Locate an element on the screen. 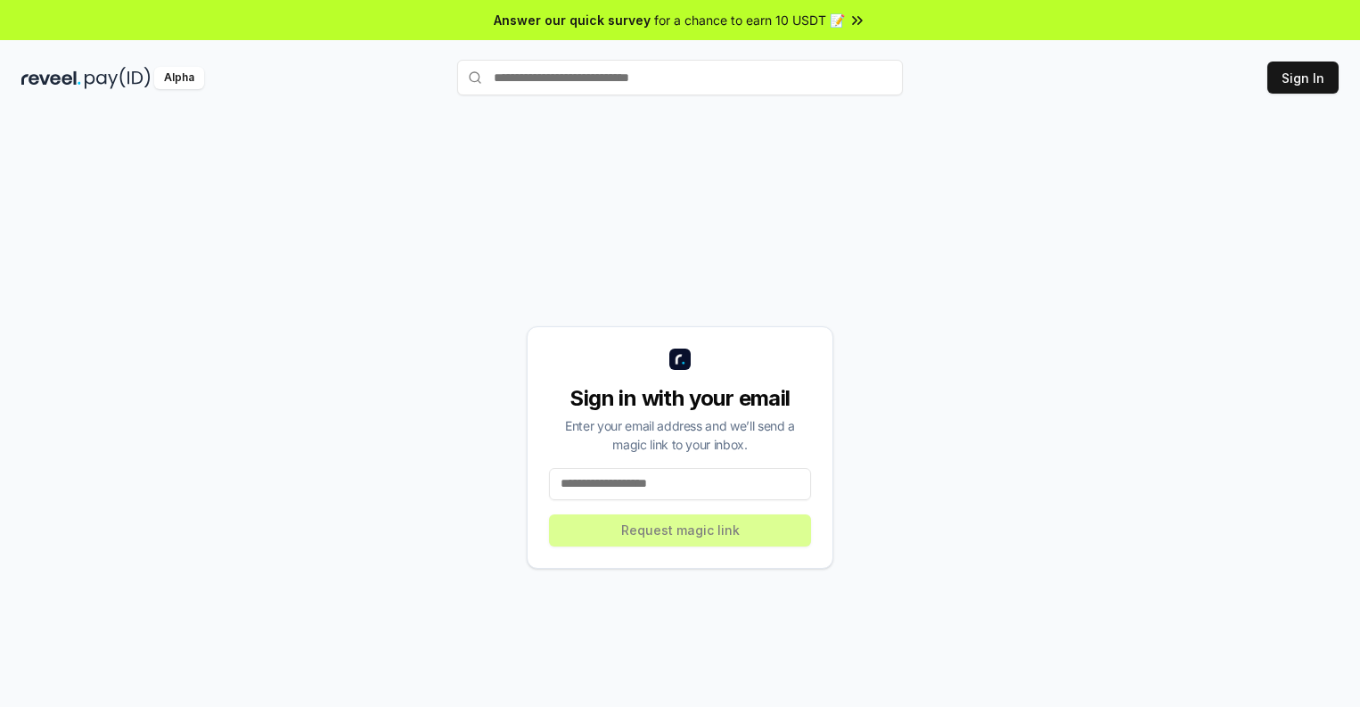  button: Sign In is located at coordinates (1303, 78).